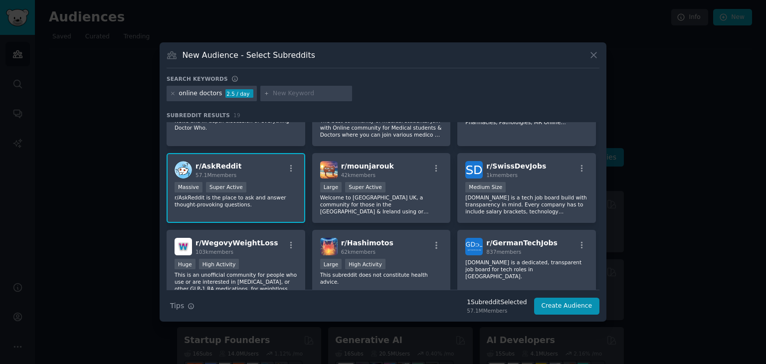 This screenshot has width=766, height=364. I want to click on p: News and in-depth discussion of everything Doctor Who., so click(236, 124).